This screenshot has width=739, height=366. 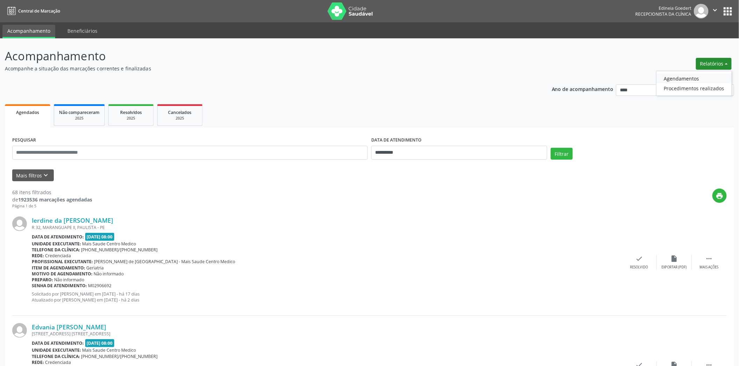 What do you see at coordinates (260, 56) in the screenshot?
I see `p: Acompanhamento` at bounding box center [260, 56].